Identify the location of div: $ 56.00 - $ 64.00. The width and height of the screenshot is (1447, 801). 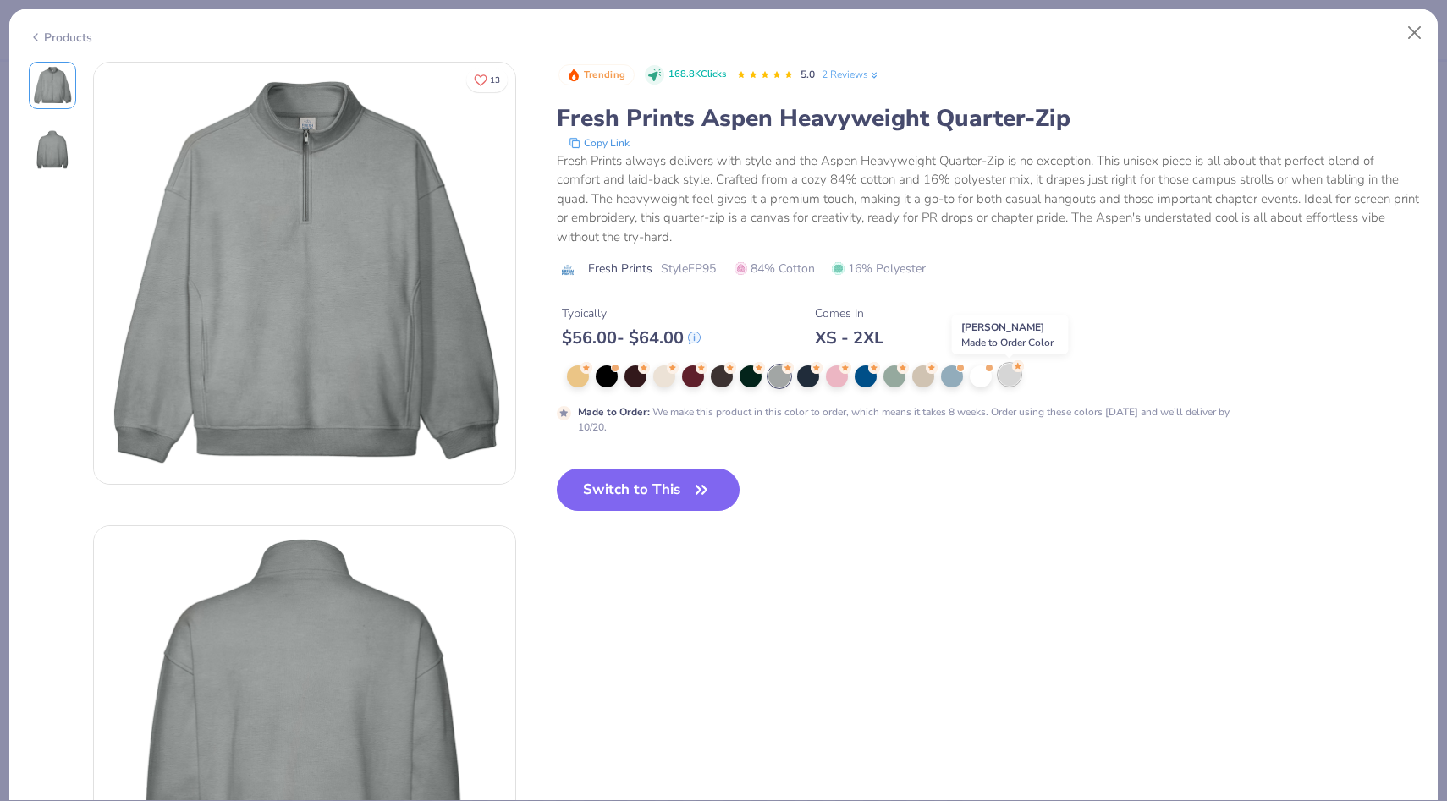
(631, 338).